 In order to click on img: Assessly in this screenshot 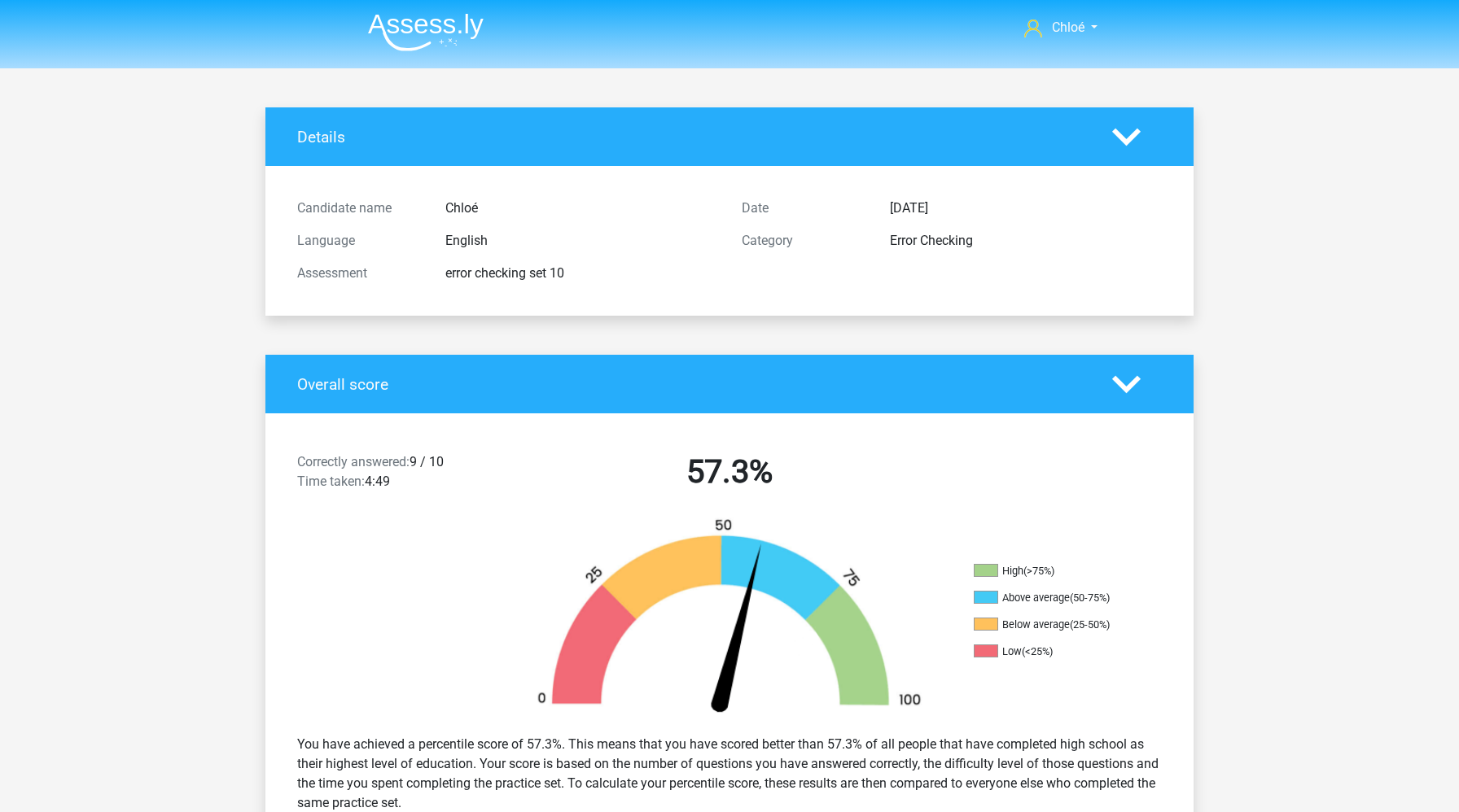, I will do `click(426, 32)`.